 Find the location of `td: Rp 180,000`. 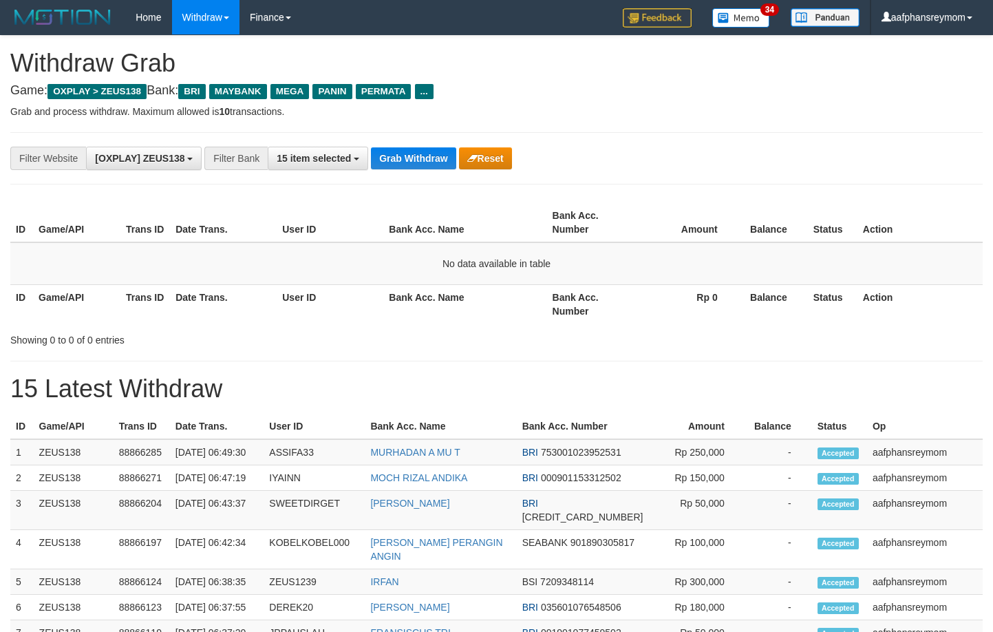

td: Rp 180,000 is located at coordinates (697, 607).